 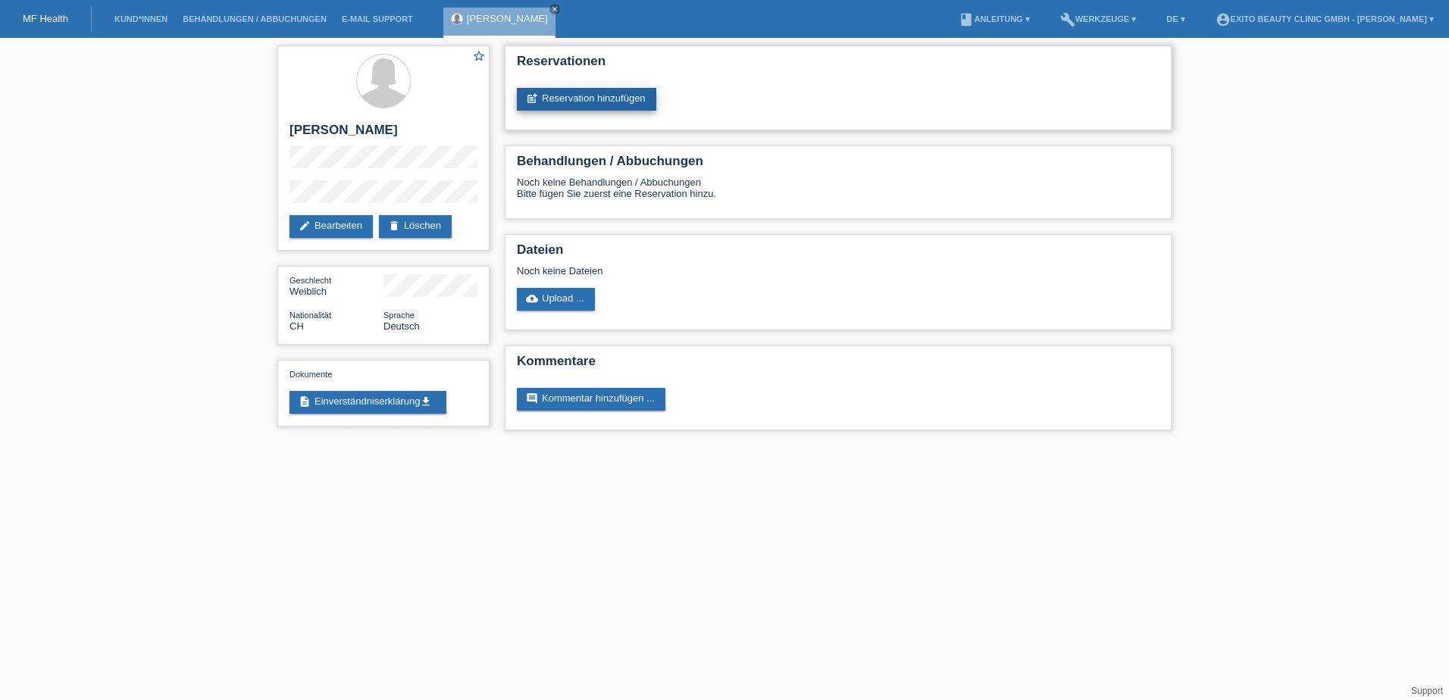 I want to click on h2: Reservationen, so click(x=838, y=65).